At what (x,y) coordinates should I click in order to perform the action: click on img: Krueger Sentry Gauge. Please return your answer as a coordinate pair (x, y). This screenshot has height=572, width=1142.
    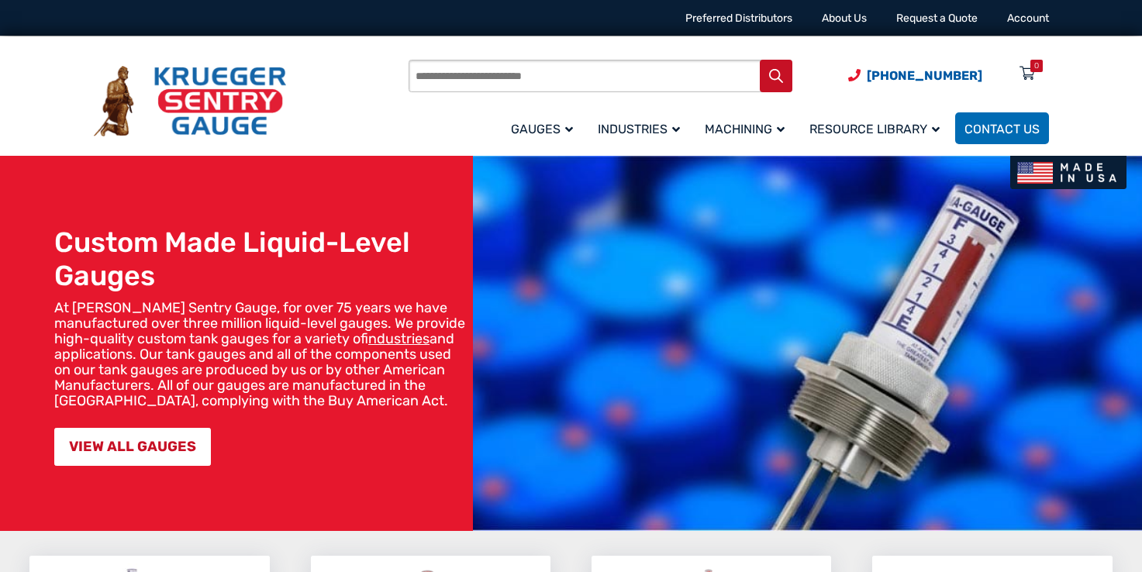
    Looking at the image, I should click on (190, 102).